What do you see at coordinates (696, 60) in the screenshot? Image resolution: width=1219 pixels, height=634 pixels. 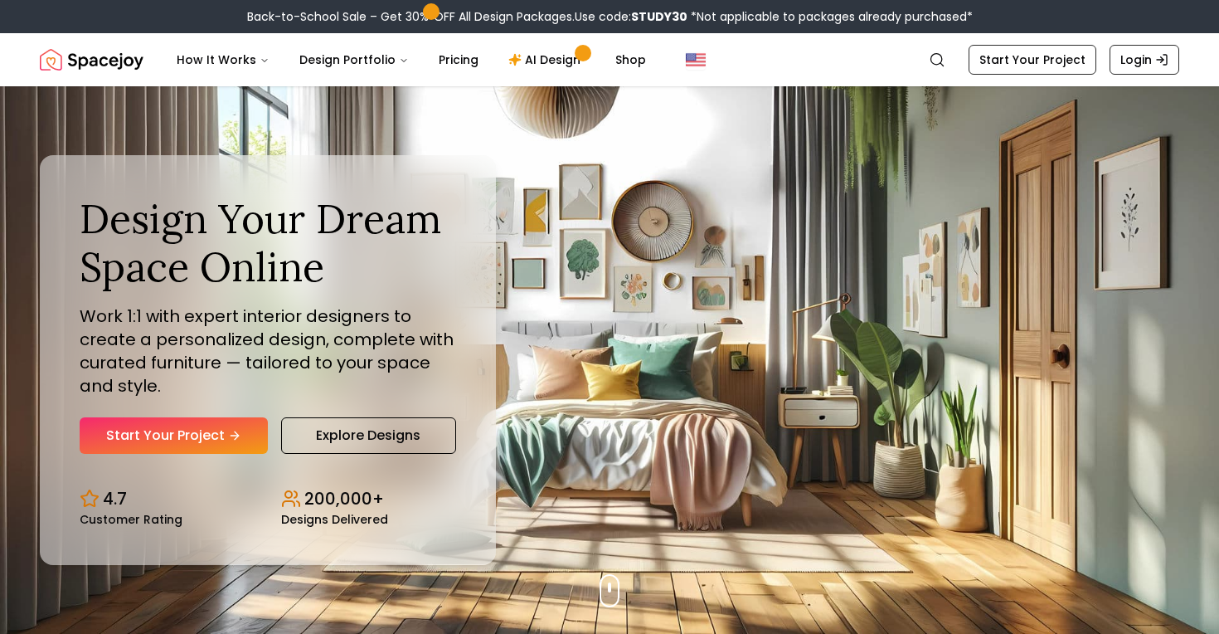 I see `img: United States` at bounding box center [696, 60].